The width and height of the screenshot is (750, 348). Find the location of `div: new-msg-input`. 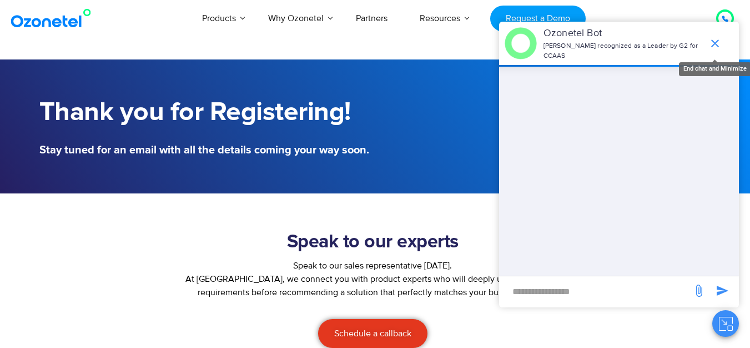

div: new-msg-input is located at coordinates (596, 292).